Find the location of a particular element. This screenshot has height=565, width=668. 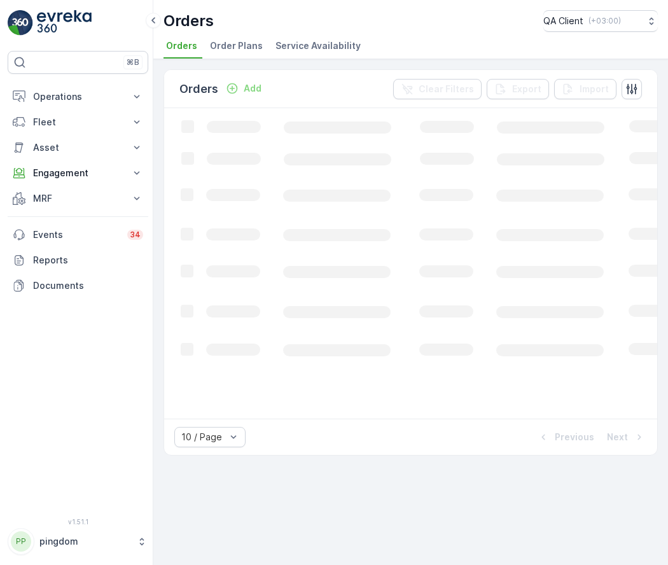

button: Import is located at coordinates (585, 89).